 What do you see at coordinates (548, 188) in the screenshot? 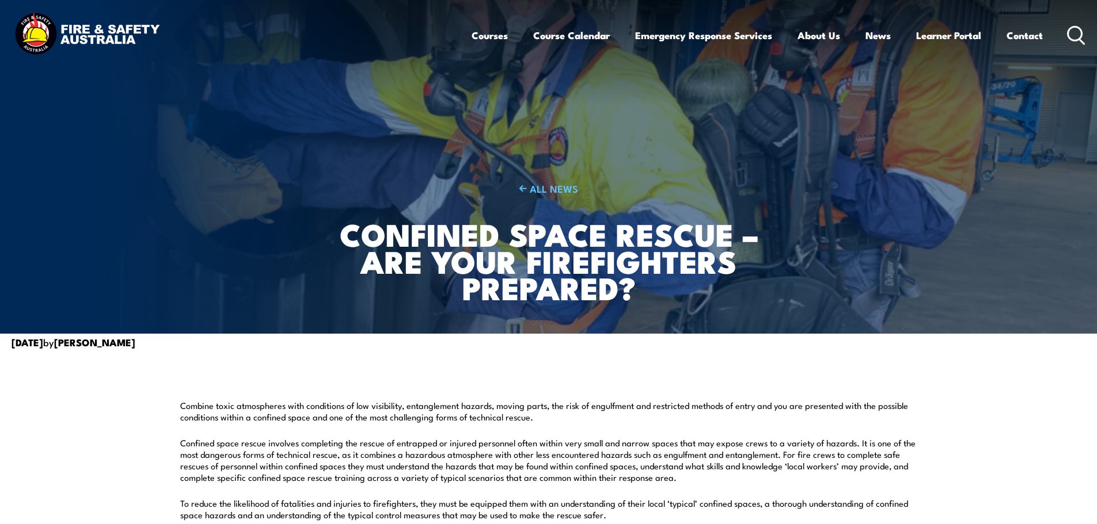
I see `a: ALL NEWS` at bounding box center [548, 188].